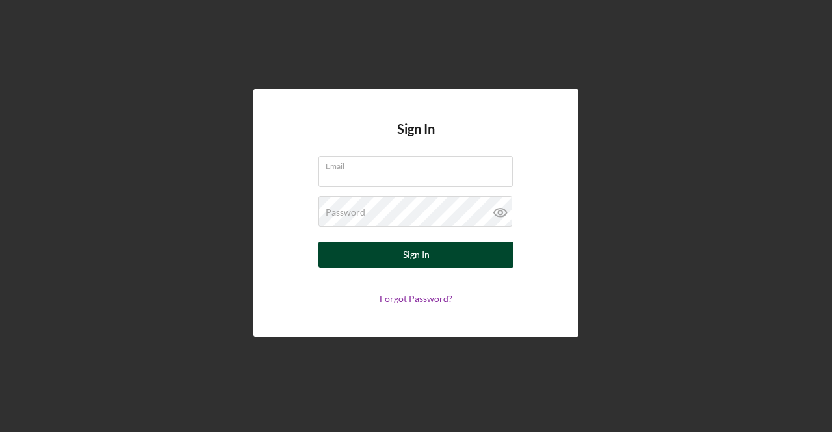 The height and width of the screenshot is (432, 832). I want to click on label: Email, so click(419, 164).